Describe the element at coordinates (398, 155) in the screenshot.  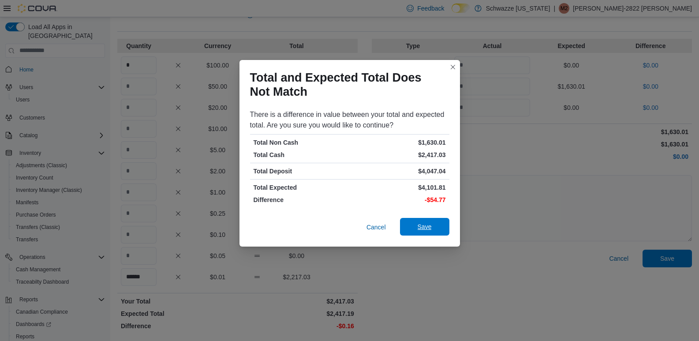
I see `p: $2,417.03` at that location.